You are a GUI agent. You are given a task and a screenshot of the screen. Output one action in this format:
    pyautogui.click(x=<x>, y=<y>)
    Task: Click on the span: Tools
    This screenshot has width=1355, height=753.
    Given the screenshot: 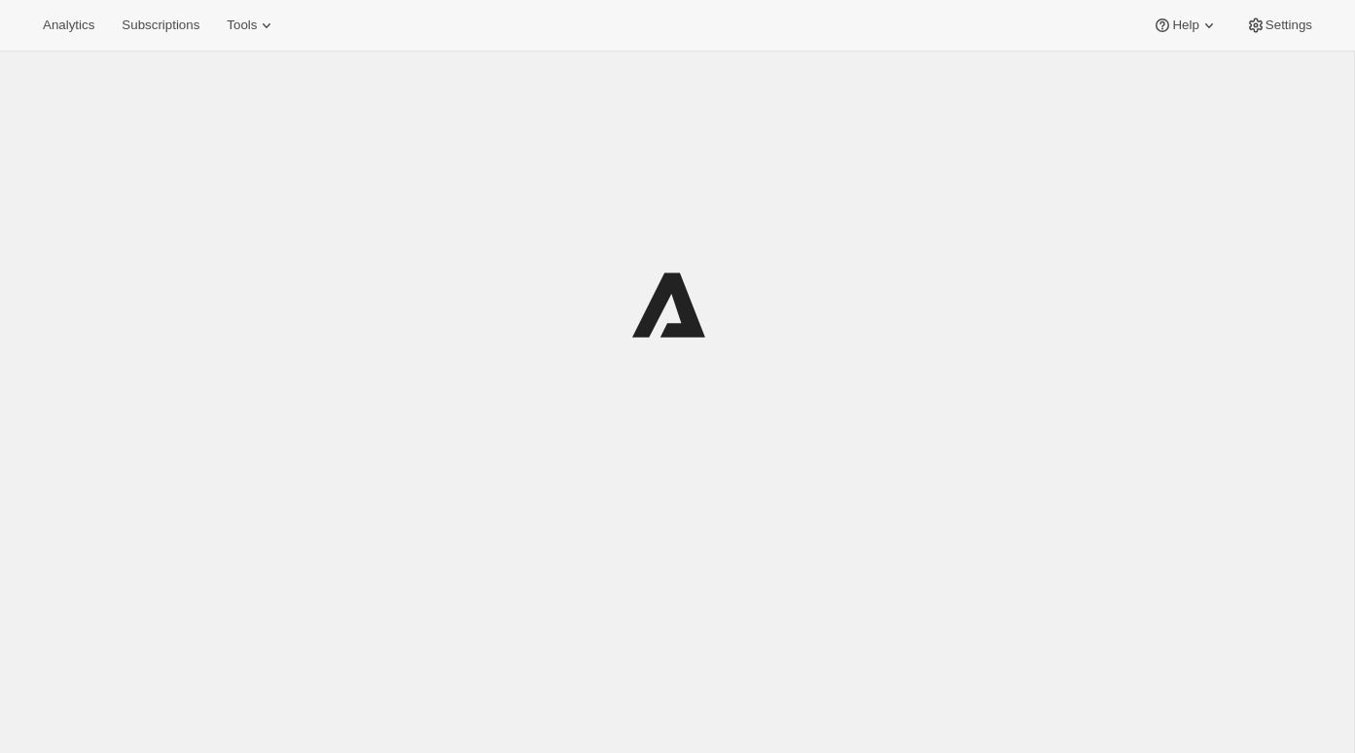 What is the action you would take?
    pyautogui.click(x=241, y=25)
    